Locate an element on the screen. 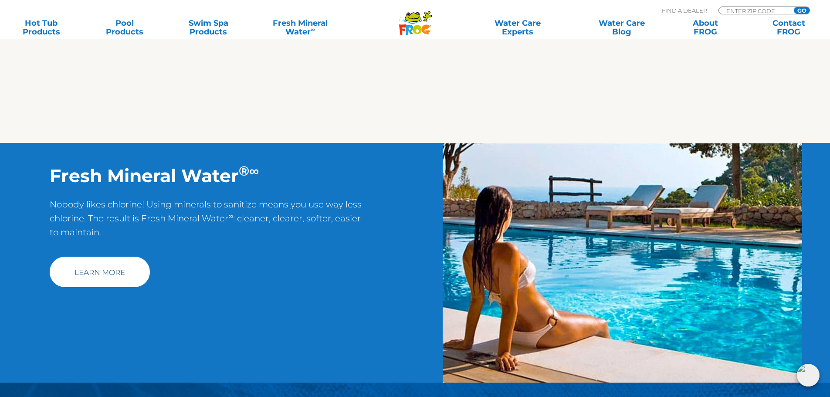  a: PoolProducts is located at coordinates (125, 27).